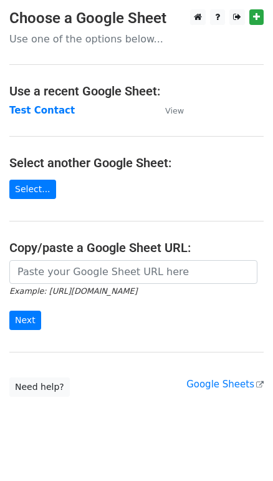 This screenshot has width=273, height=481. Describe the element at coordinates (137, 18) in the screenshot. I see `h3: Choose a Google Sheet` at that location.